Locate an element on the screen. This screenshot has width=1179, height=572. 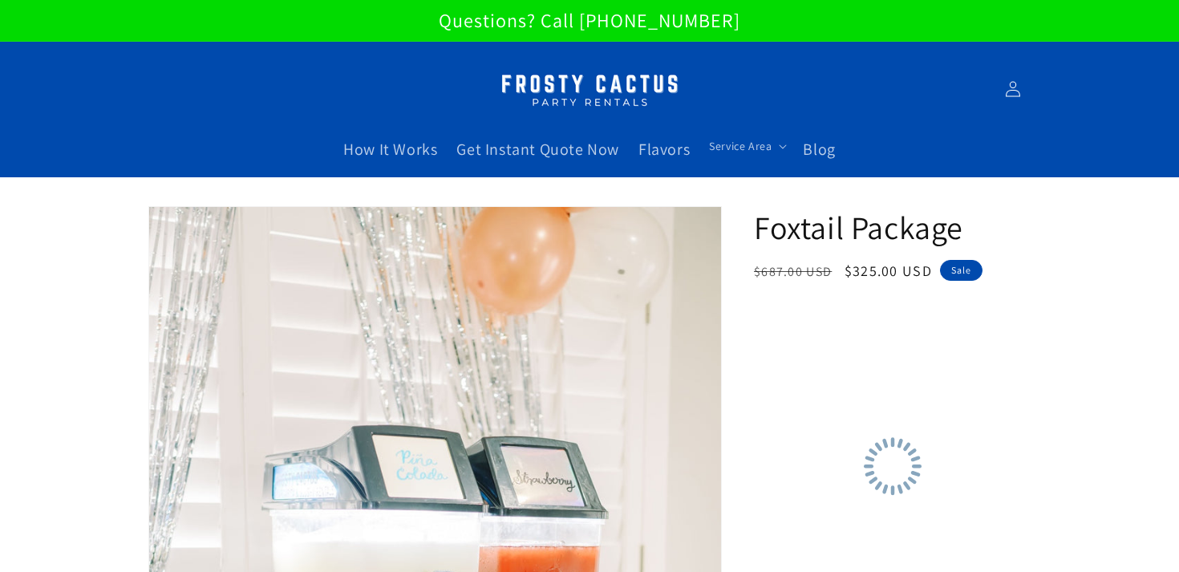
span: Flavors is located at coordinates (664, 149).